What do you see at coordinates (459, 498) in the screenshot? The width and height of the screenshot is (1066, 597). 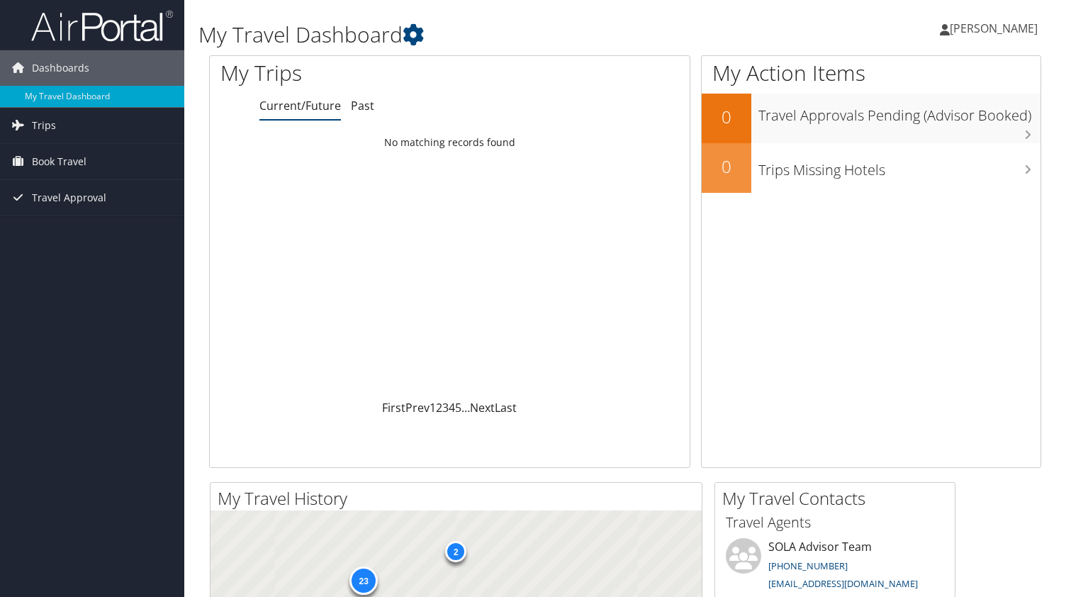 I see `h2: My Travel History` at bounding box center [459, 498].